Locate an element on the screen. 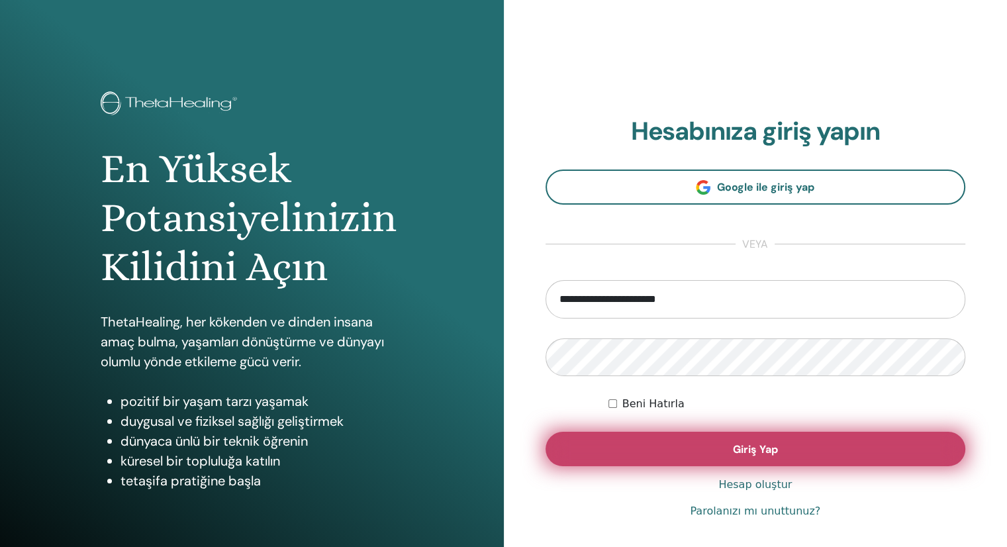  span: Giriş Yap is located at coordinates (755, 449).